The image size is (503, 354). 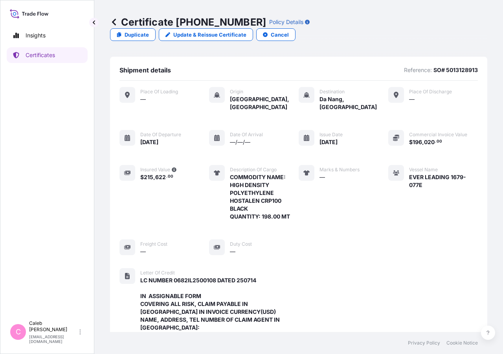 What do you see at coordinates (241, 244) in the screenshot?
I see `span: Duty Cost` at bounding box center [241, 244].